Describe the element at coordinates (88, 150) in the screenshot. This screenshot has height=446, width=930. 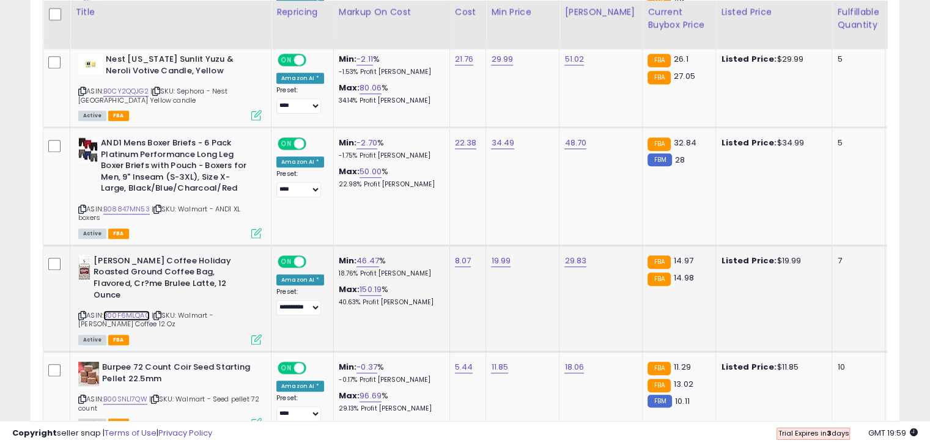
I see `img: 4188lqU6VTL._SL40_.jpg` at that location.